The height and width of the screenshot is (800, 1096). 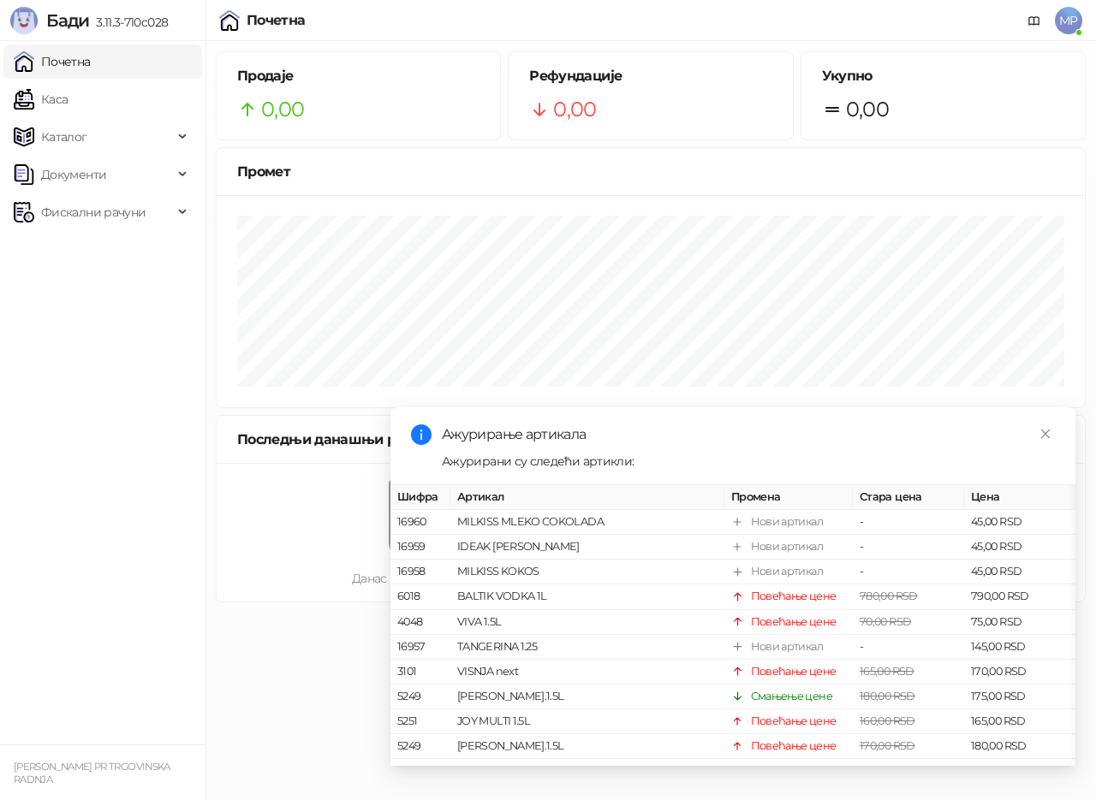 I want to click on td: vocna dolina breskva, so click(x=587, y=771).